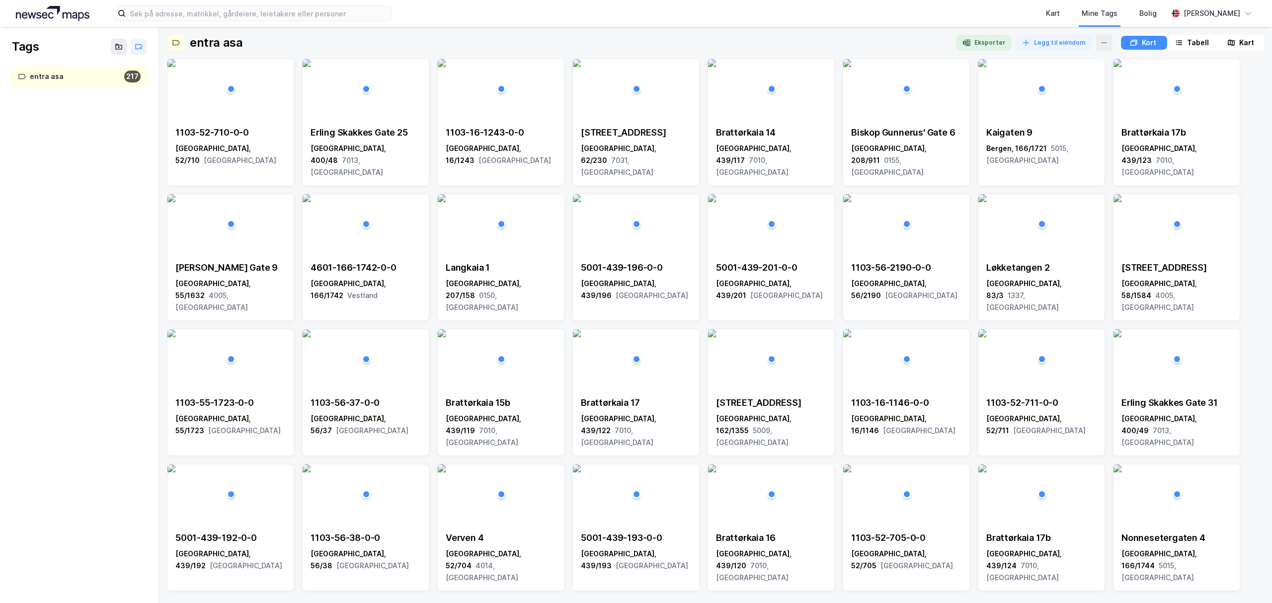 The height and width of the screenshot is (603, 1272). Describe the element at coordinates (501, 268) in the screenshot. I see `div: Langkaia 1` at that location.